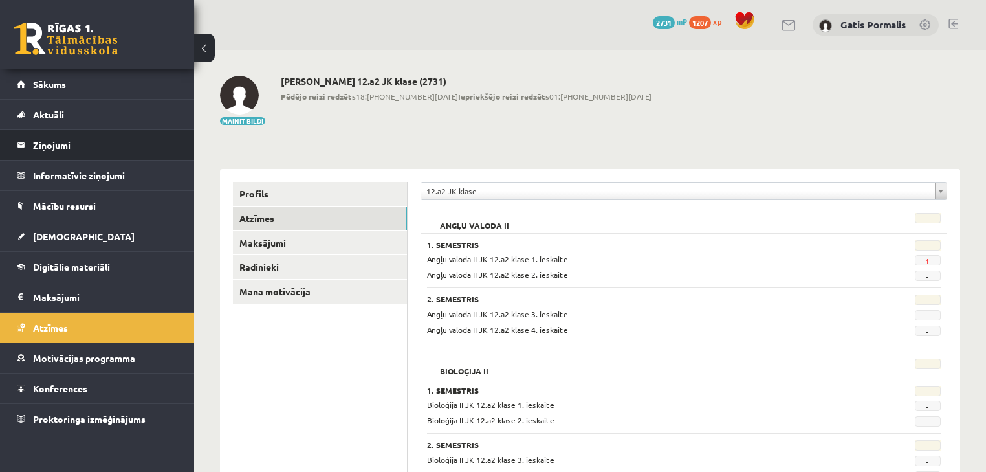 The image size is (986, 472). Describe the element at coordinates (105, 175) in the screenshot. I see `legend: Informatīvie ziņojumi` at that location.